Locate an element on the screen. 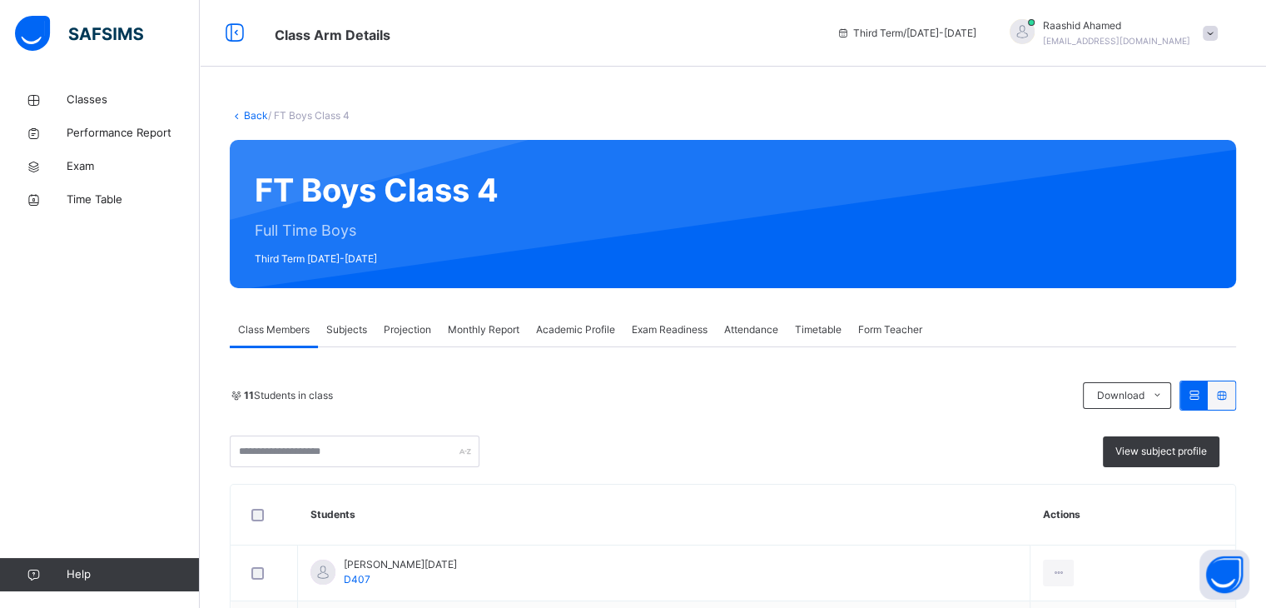 The height and width of the screenshot is (608, 1266). span: Classes is located at coordinates (133, 100).